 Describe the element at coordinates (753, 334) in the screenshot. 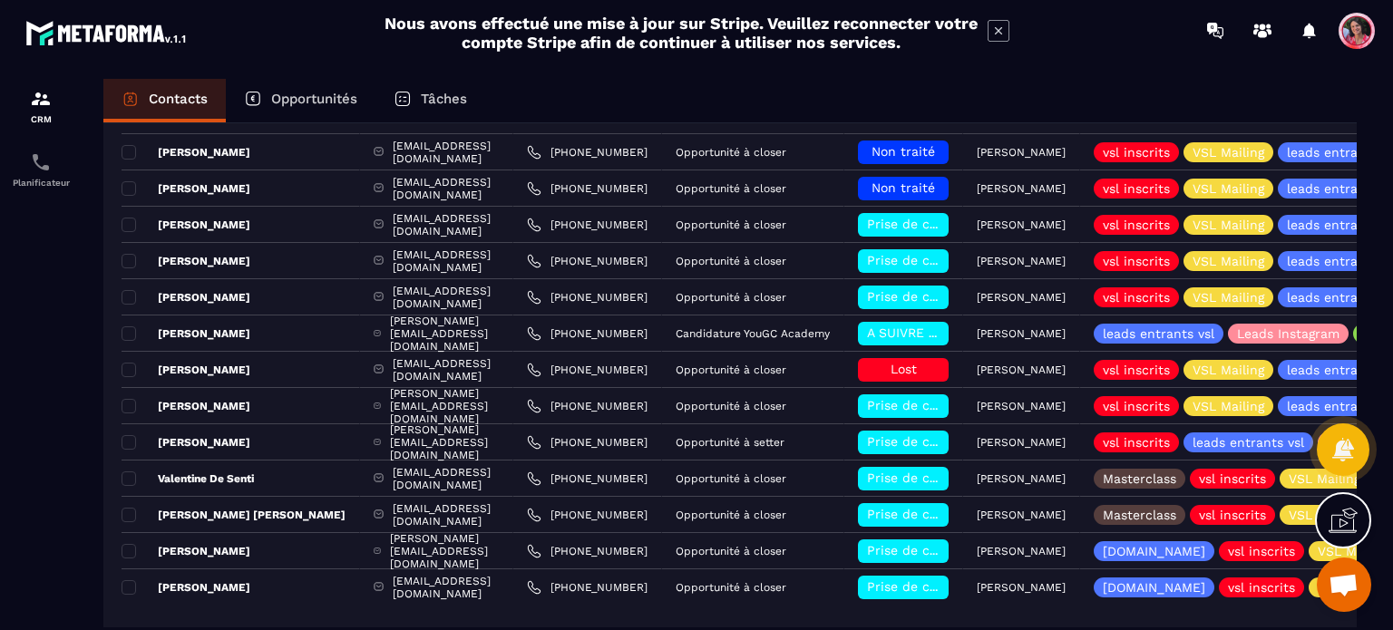

I see `p: Candidature YouGC Academy` at that location.